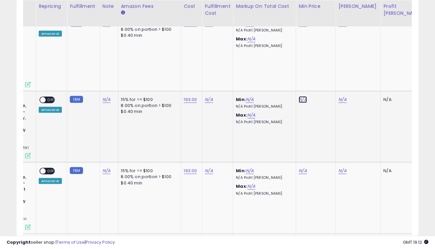  What do you see at coordinates (217, 10) in the screenshot?
I see `div: Fulfillment Cost` at bounding box center [217, 10].